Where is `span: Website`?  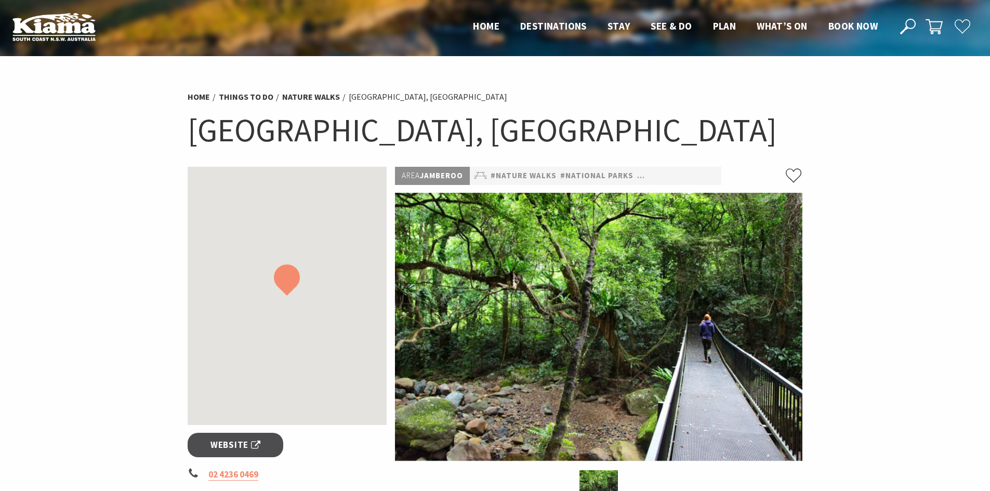
span: Website is located at coordinates (235, 445).